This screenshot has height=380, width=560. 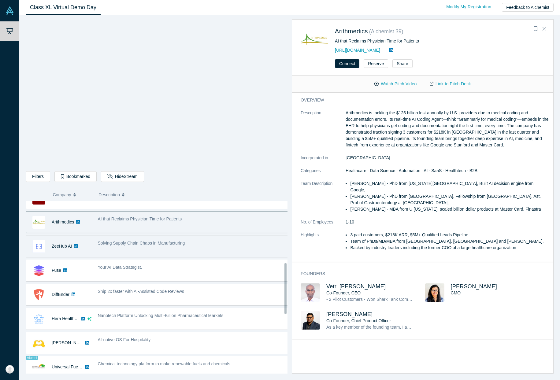 What do you see at coordinates (544, 29) in the screenshot?
I see `button: Close` at bounding box center [544, 29].